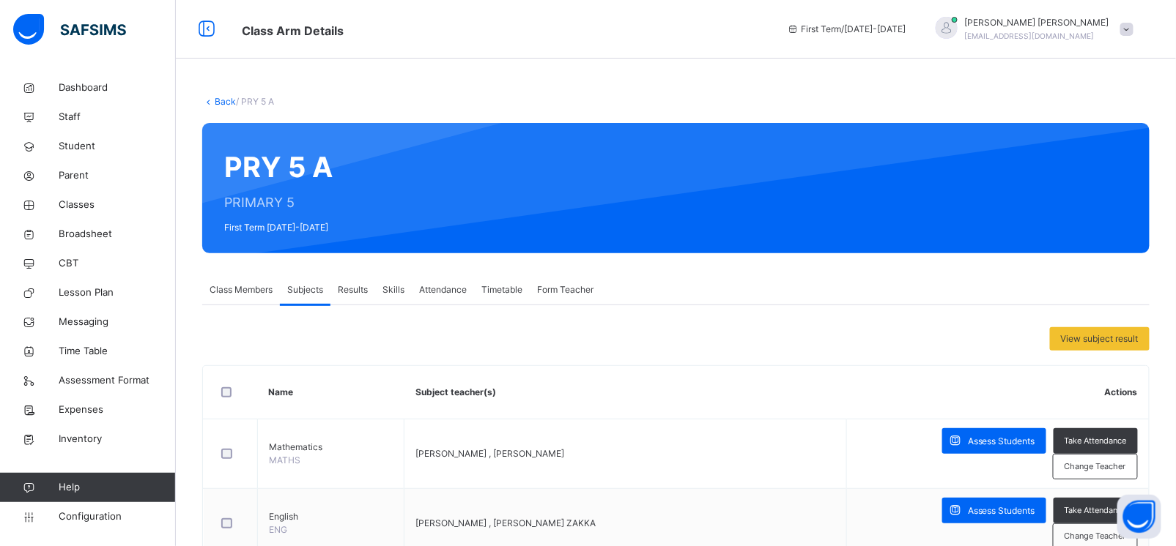 The height and width of the screenshot is (546, 1176). What do you see at coordinates (117, 439) in the screenshot?
I see `span: Inventory` at bounding box center [117, 439].